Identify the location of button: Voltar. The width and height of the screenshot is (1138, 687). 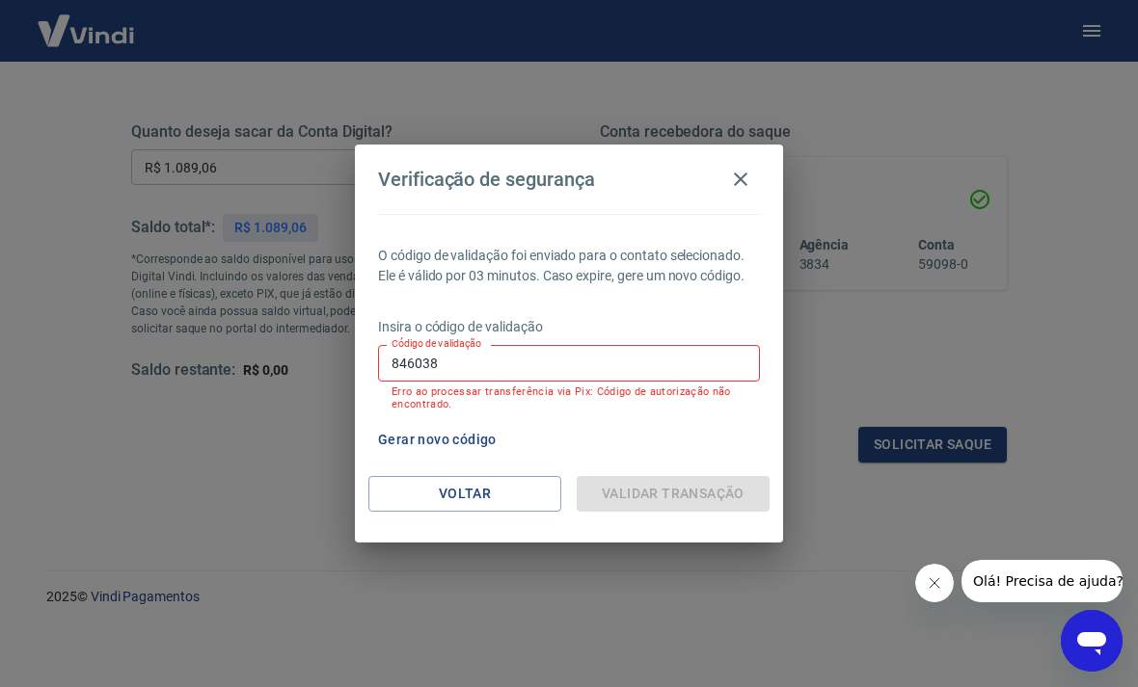
(465, 494).